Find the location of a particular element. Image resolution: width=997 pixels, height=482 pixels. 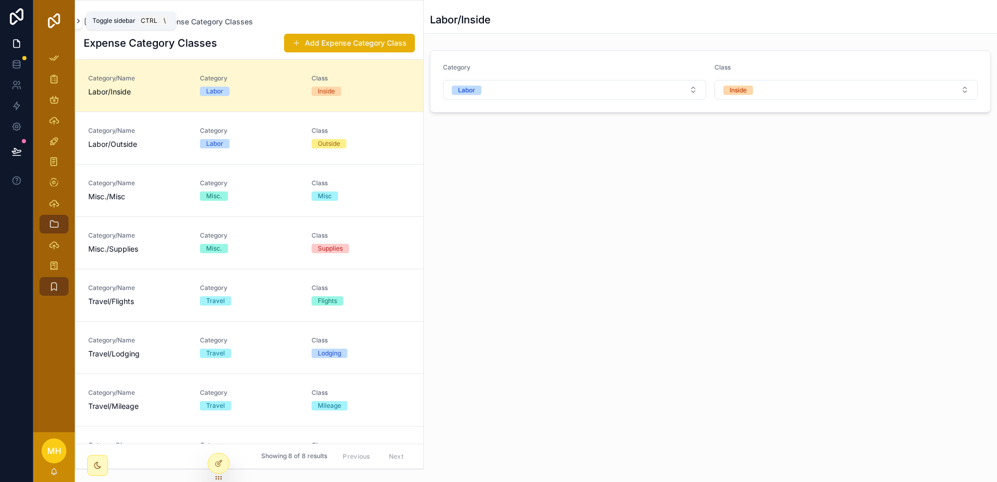

h1: Labor/Inside is located at coordinates (460, 20).